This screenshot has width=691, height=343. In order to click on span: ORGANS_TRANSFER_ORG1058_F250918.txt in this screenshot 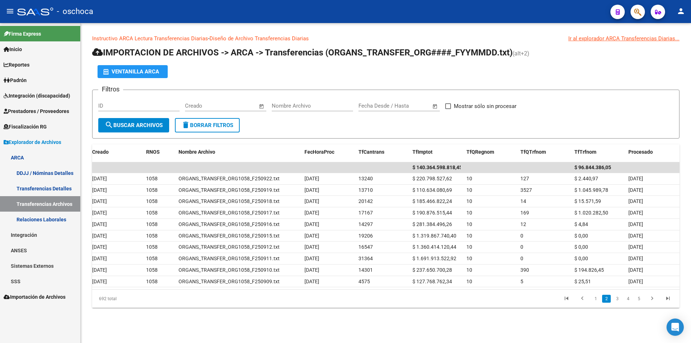, I will do `click(229, 201)`.